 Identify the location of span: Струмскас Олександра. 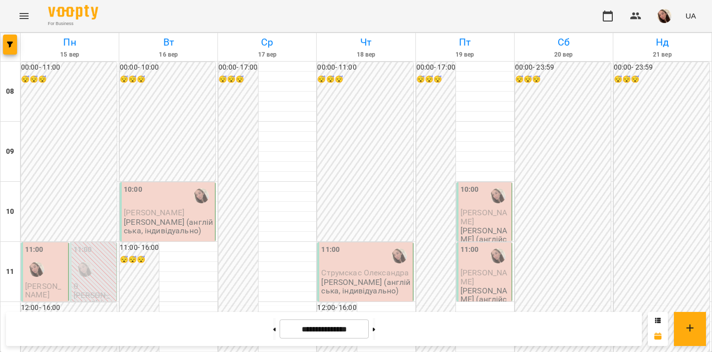
(365, 273).